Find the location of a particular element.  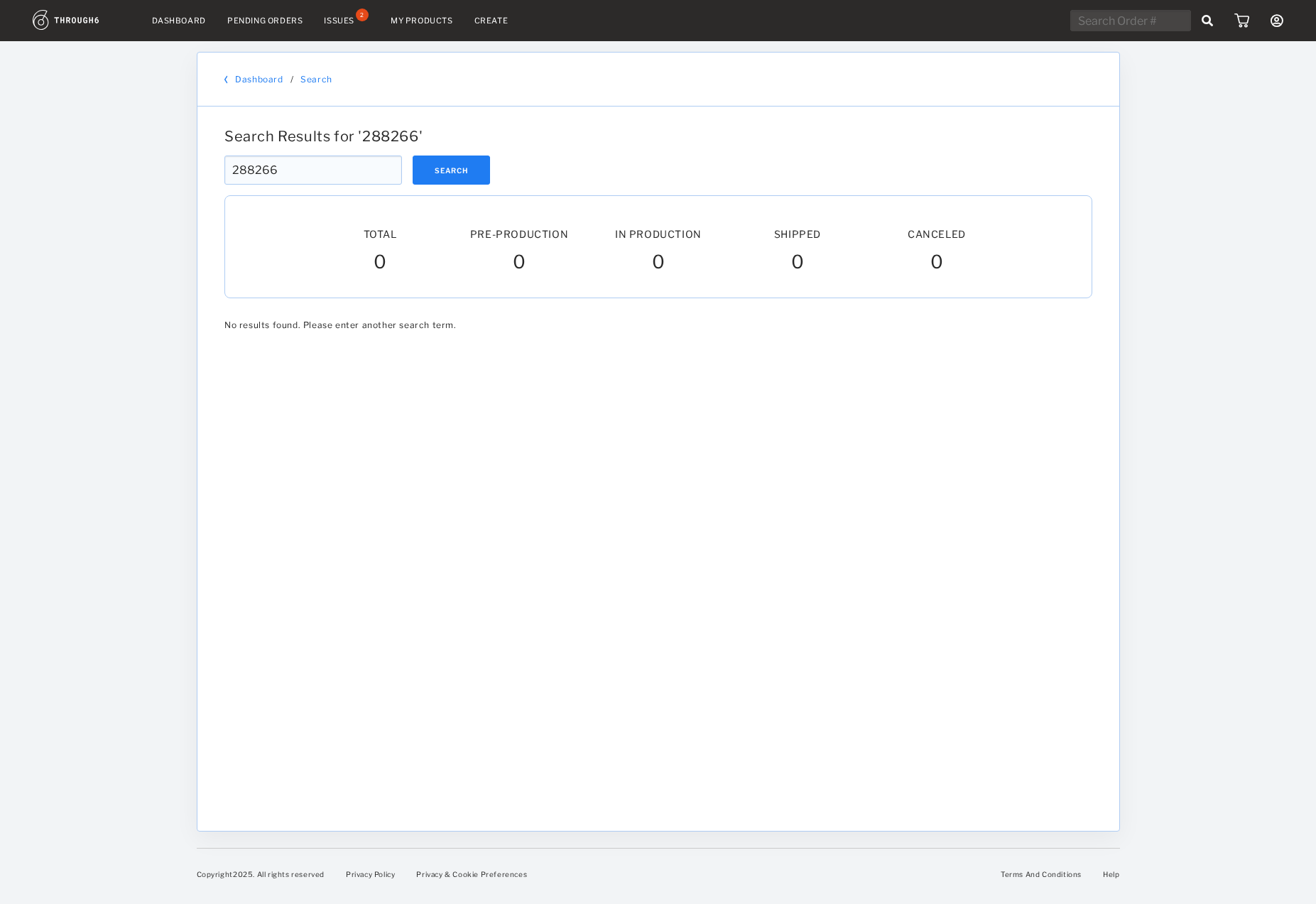

a: Help is located at coordinates (1111, 875).